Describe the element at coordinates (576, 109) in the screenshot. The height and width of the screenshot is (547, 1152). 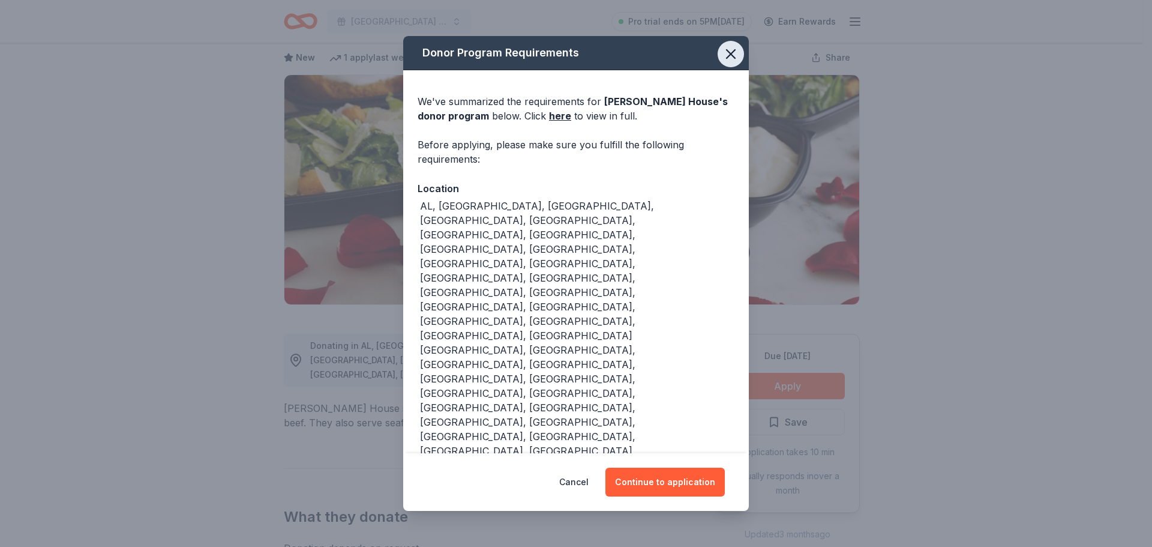
I see `div: We've summarized the requirements for below. Click to view in full.` at that location.